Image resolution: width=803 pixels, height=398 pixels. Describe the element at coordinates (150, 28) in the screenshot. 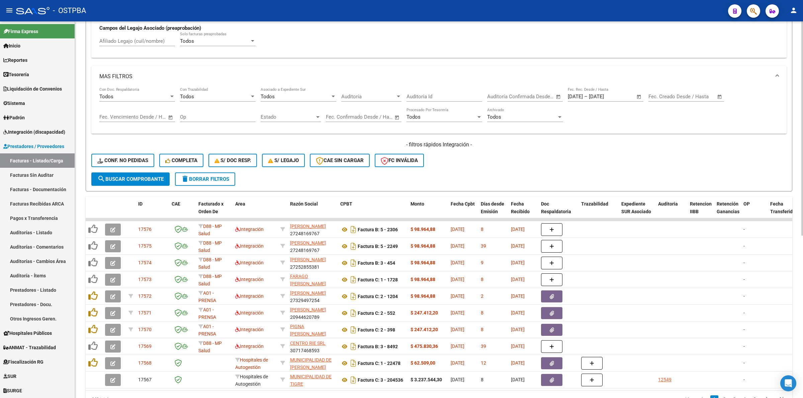

I see `strong: Campos del Legajo Asociado (preaprobación)` at that location.